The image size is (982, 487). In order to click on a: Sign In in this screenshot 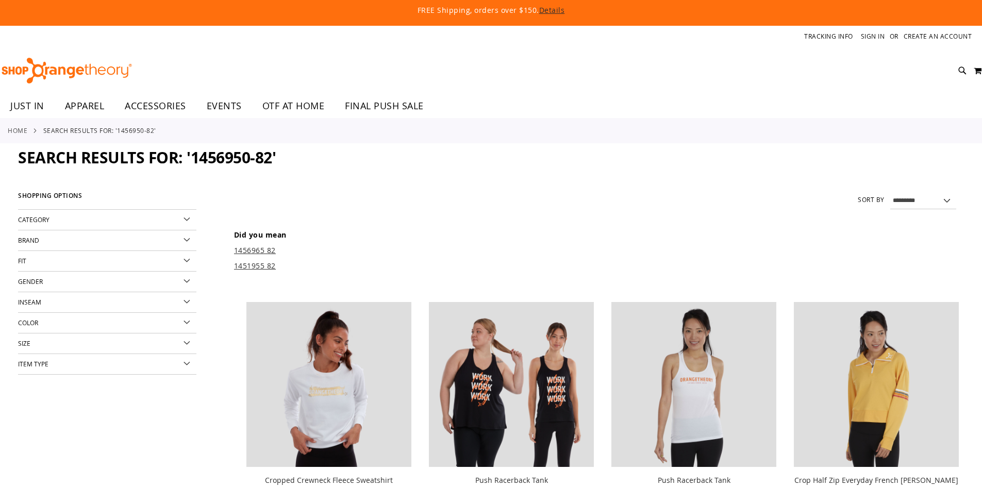, I will do `click(873, 36)`.